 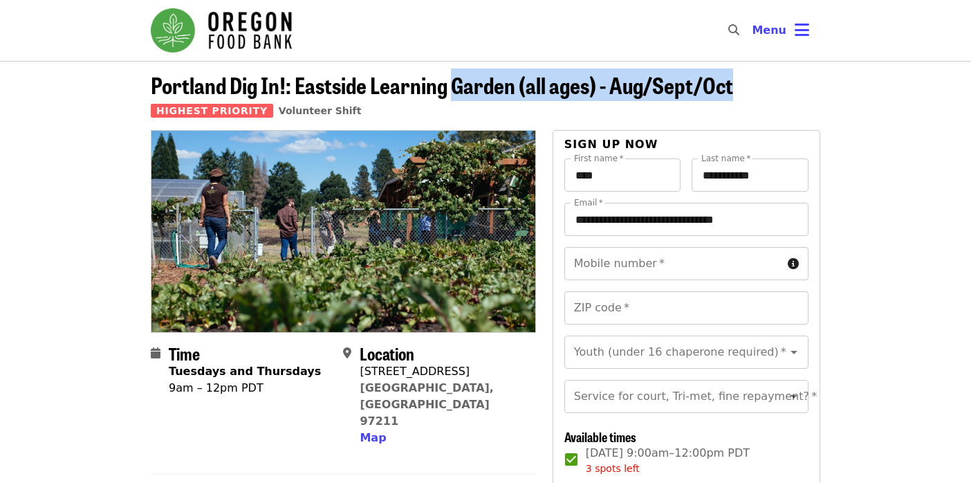 I want to click on label: Last name, so click(x=725, y=158).